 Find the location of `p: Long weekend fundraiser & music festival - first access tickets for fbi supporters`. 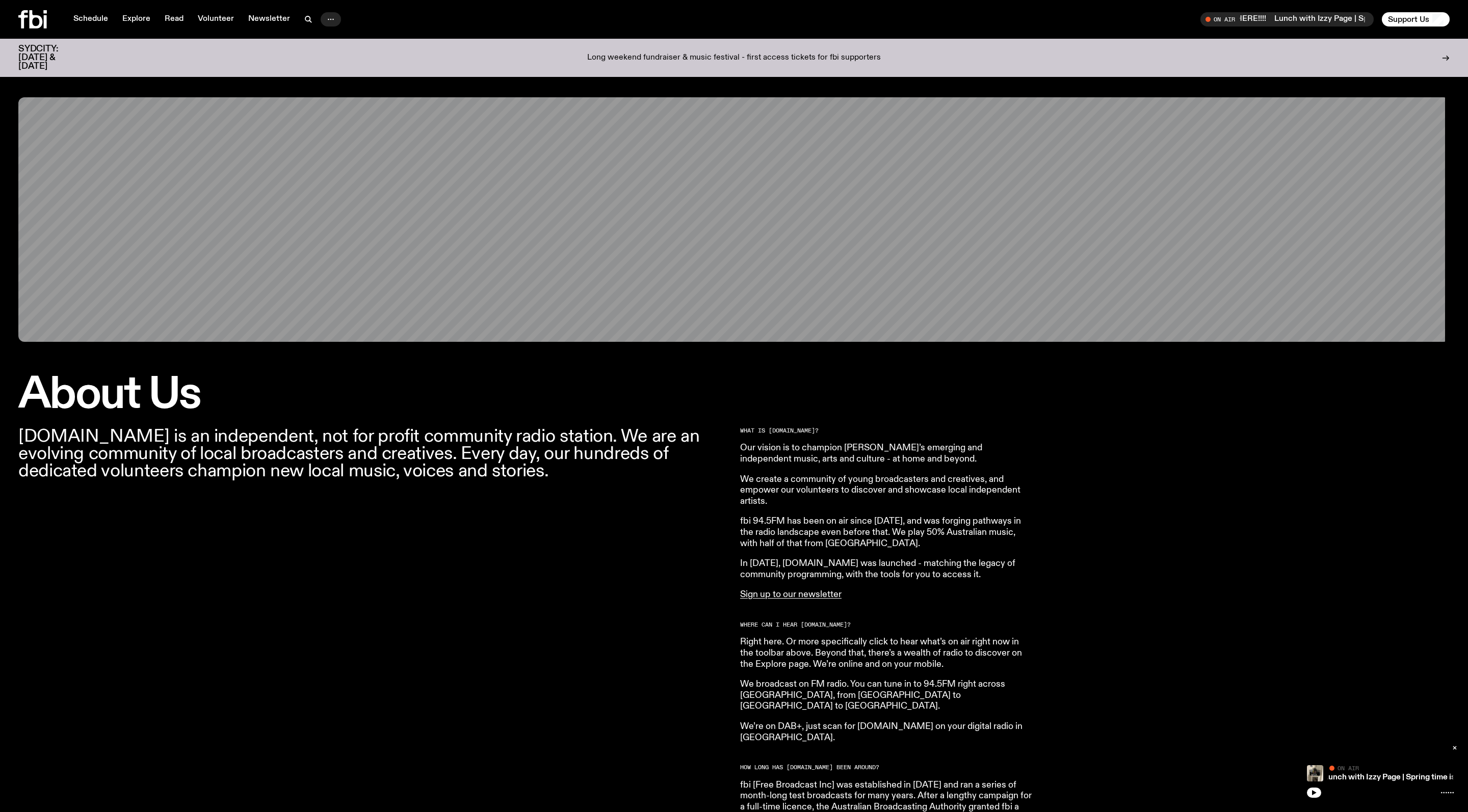

p: Long weekend fundraiser & music festival - first access tickets for fbi supporters is located at coordinates (734, 59).